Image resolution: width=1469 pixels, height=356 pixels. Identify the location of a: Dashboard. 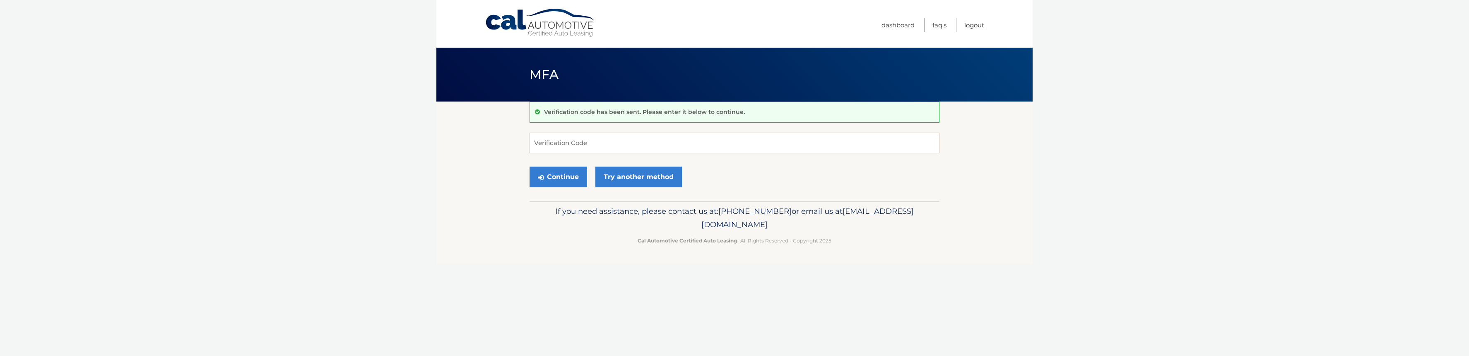
(898, 25).